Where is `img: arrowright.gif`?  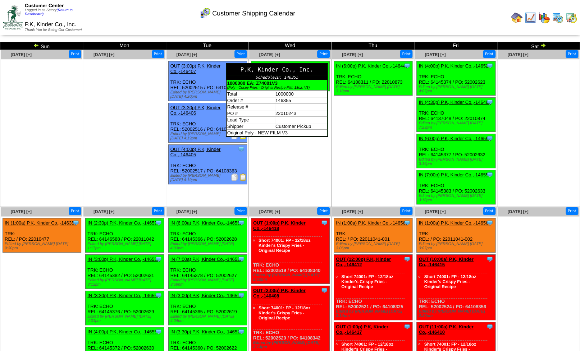 img: arrowright.gif is located at coordinates (543, 45).